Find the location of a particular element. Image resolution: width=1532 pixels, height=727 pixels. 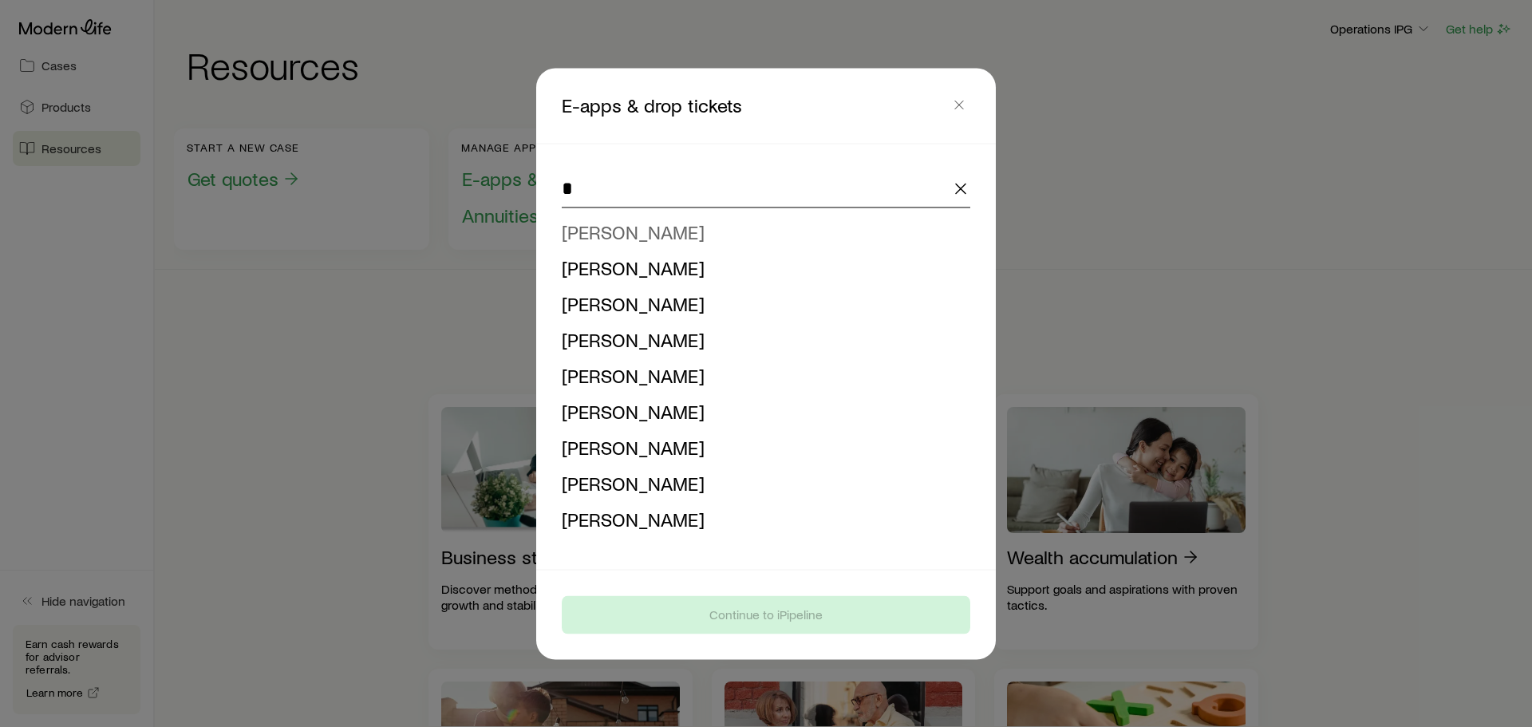

li: Katie Kroll is located at coordinates (761, 303).